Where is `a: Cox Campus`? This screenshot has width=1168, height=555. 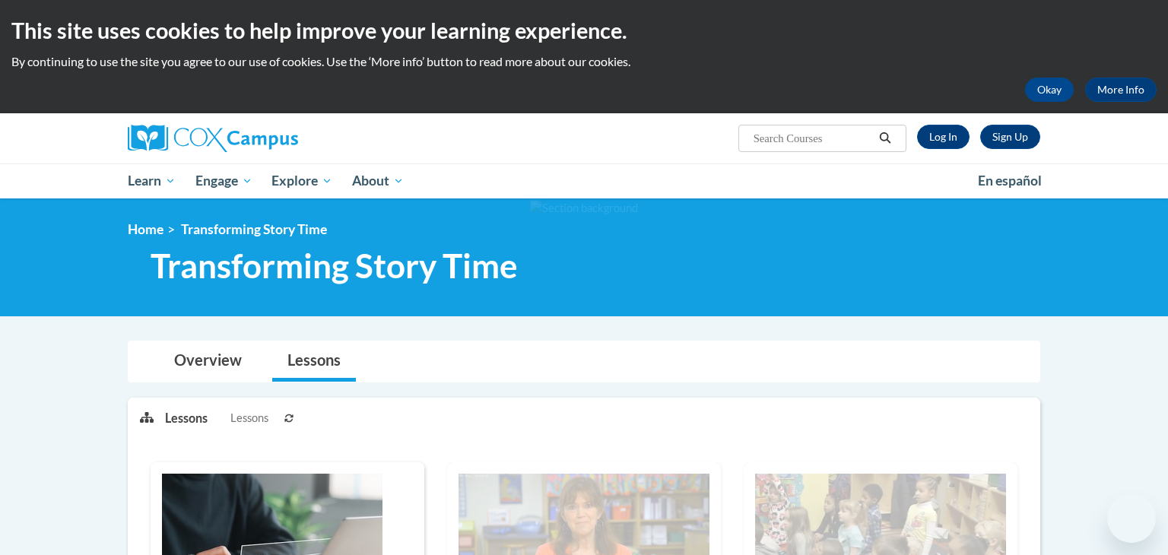 a: Cox Campus is located at coordinates (272, 138).